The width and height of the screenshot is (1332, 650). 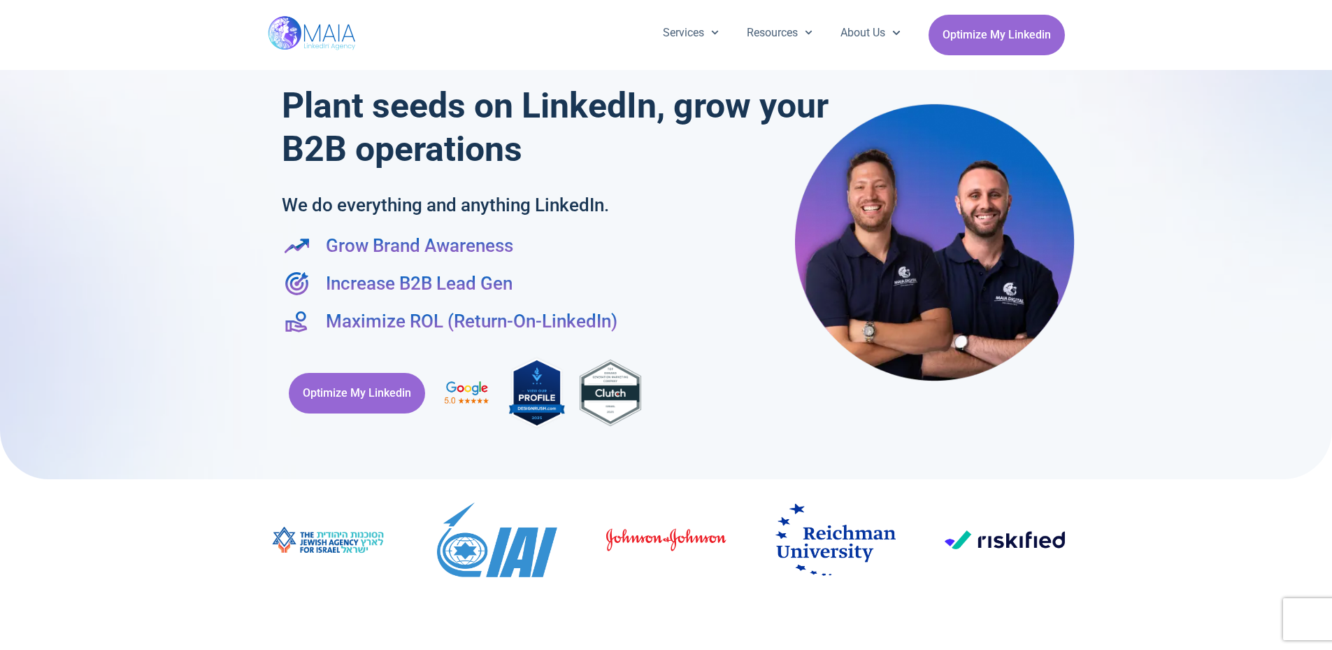 I want to click on div: 10 / 19, so click(x=667, y=541).